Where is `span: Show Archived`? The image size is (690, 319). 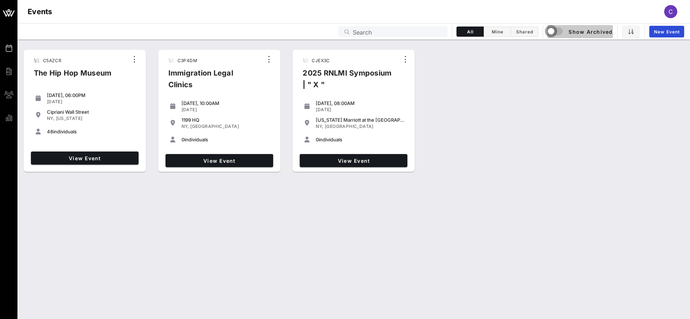
span: Show Archived is located at coordinates (580, 32).